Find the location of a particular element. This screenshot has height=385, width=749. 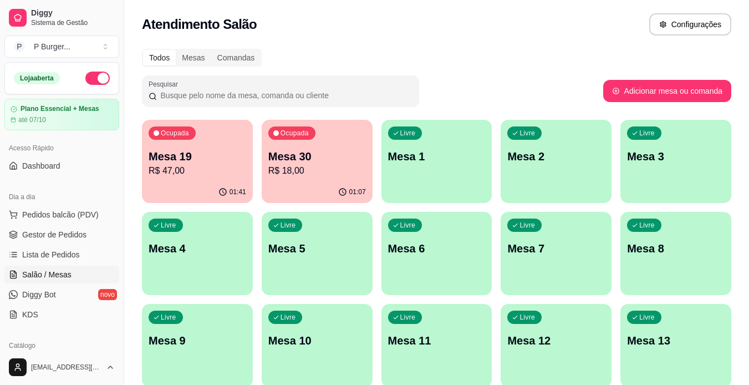

button: Adicionar mesa ou comanda is located at coordinates (667, 91).